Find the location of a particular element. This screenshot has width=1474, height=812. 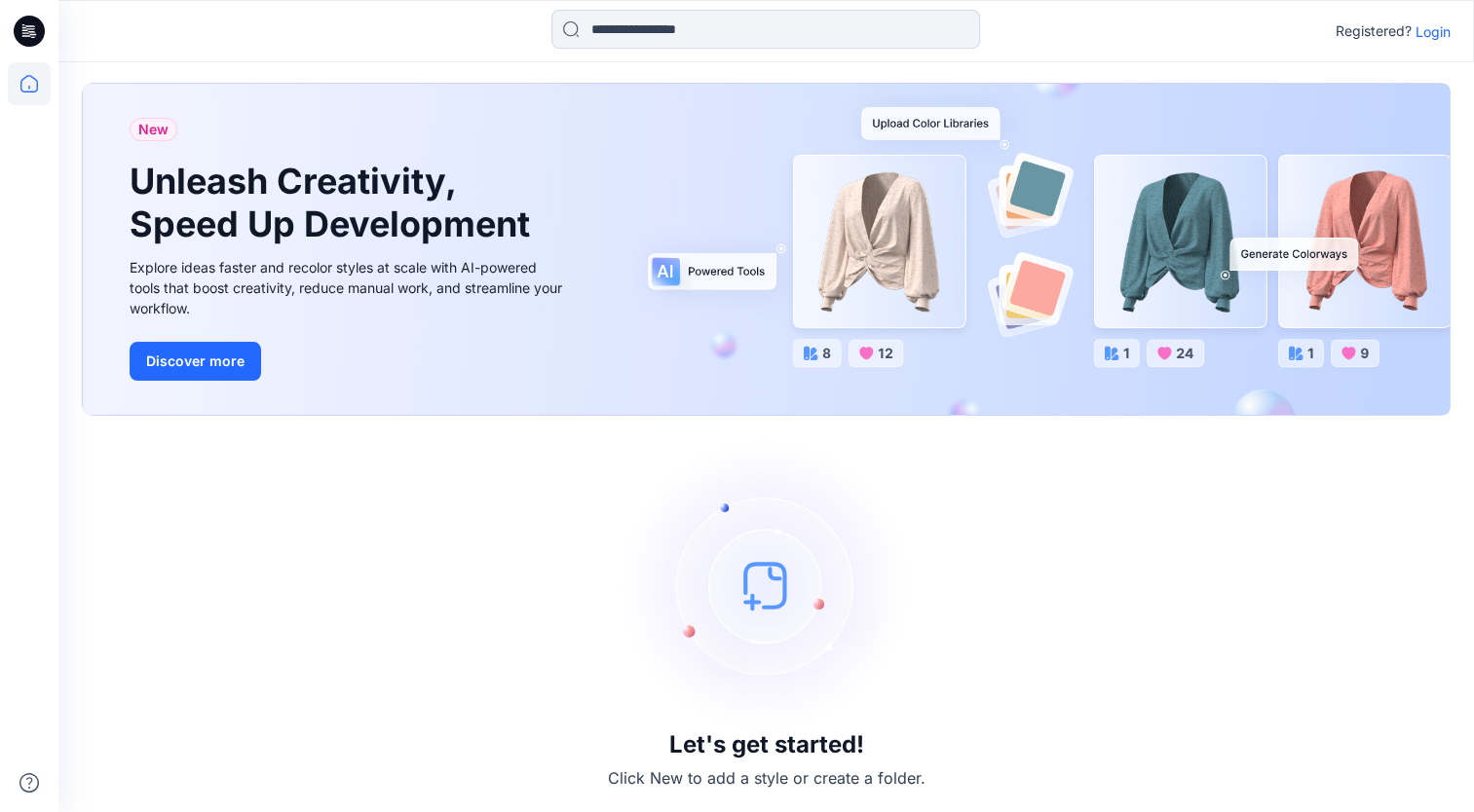

img: empty-state-image.svg is located at coordinates (767, 585).